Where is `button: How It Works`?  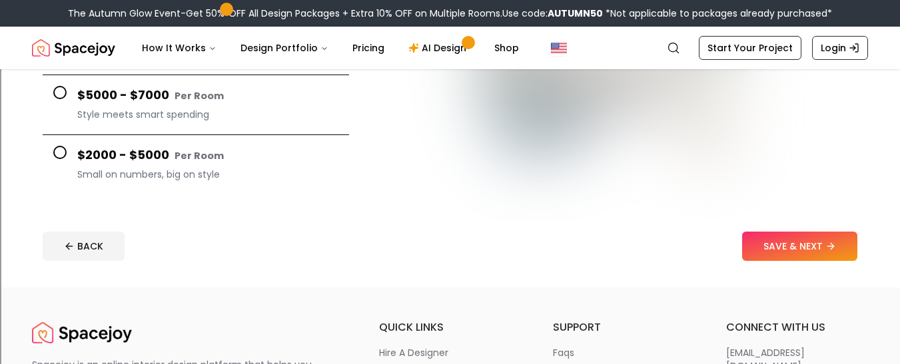 button: How It Works is located at coordinates (179, 48).